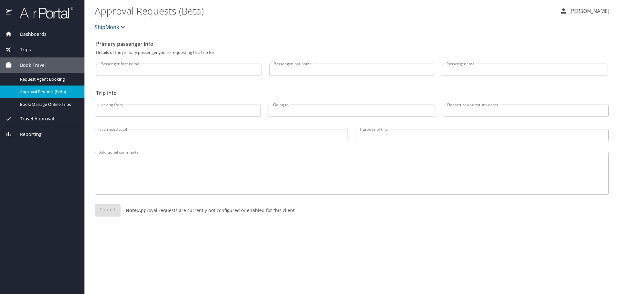  I want to click on p: Details of the primary passenger you're requesting this trip for, so click(352, 52).